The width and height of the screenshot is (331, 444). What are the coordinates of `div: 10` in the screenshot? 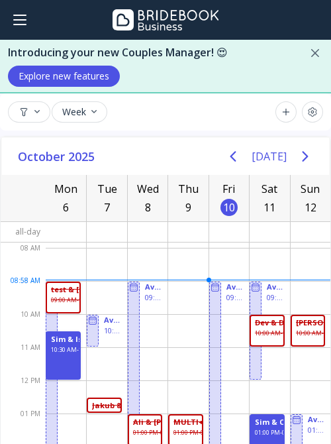 It's located at (229, 208).